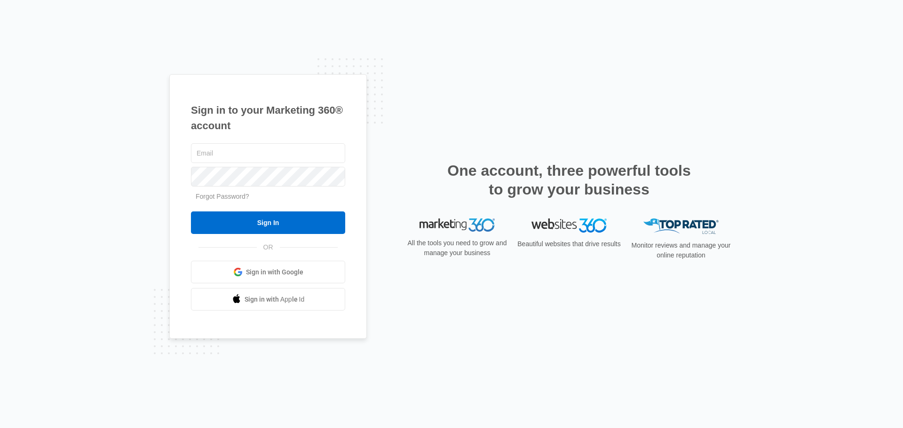  What do you see at coordinates (275, 272) in the screenshot?
I see `span: Sign in with Google` at bounding box center [275, 272].